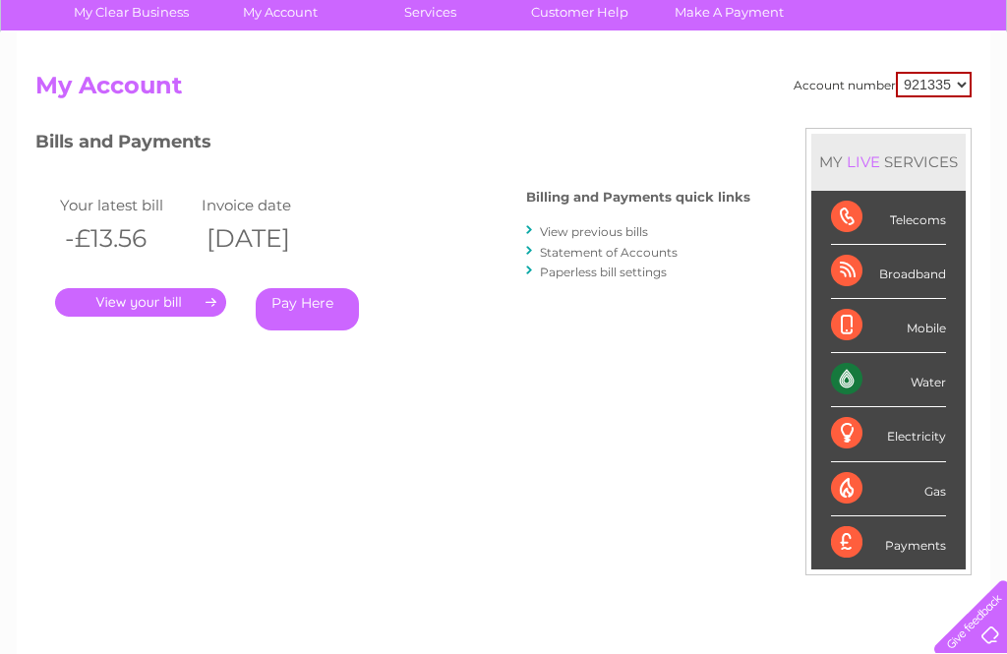 Image resolution: width=1007 pixels, height=654 pixels. What do you see at coordinates (392, 145) in the screenshot?
I see `h3: Bills and Payments` at bounding box center [392, 145].